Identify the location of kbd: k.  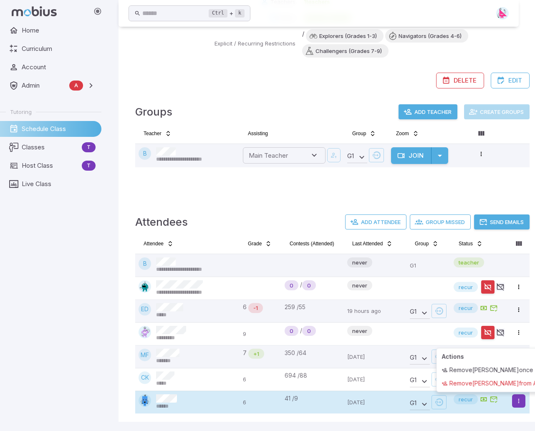
(240, 13).